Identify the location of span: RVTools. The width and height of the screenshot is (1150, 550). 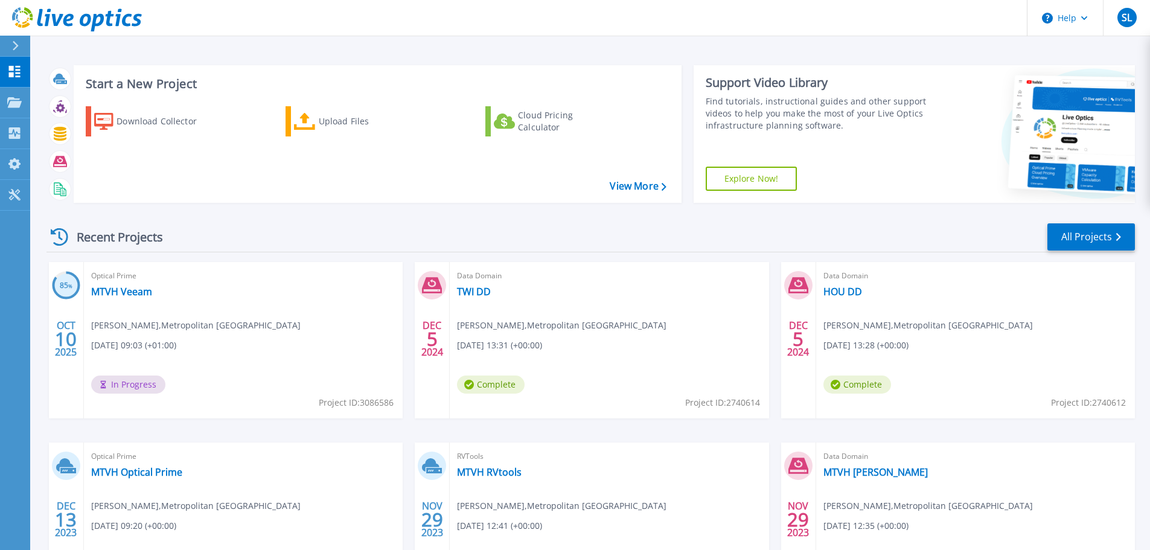
(609, 456).